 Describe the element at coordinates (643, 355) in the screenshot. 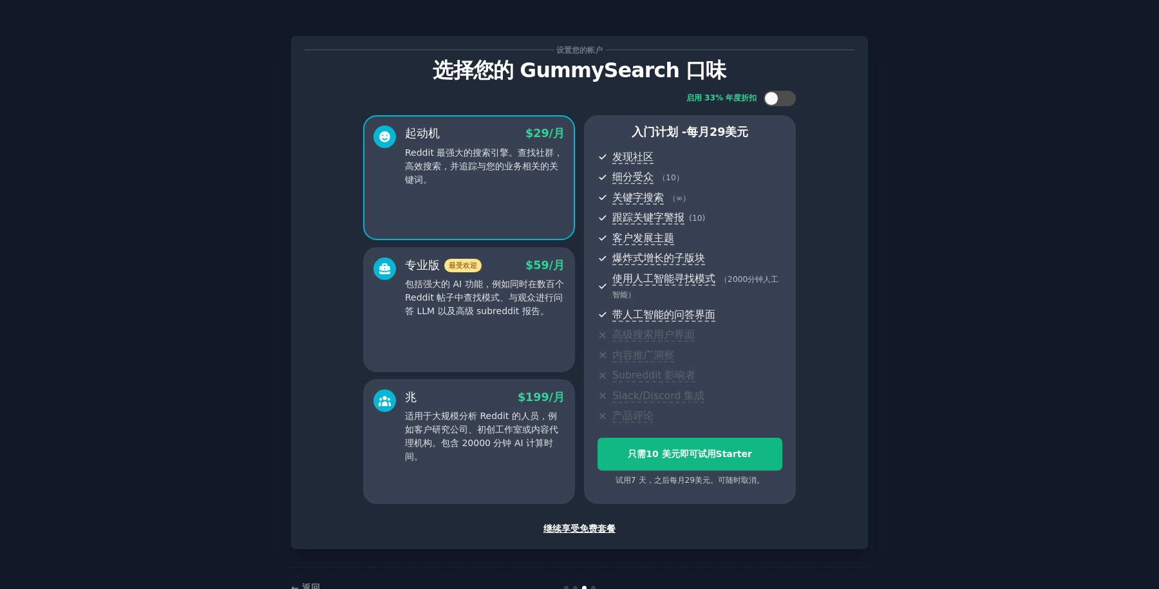

I see `font: 内容推广洞察` at that location.